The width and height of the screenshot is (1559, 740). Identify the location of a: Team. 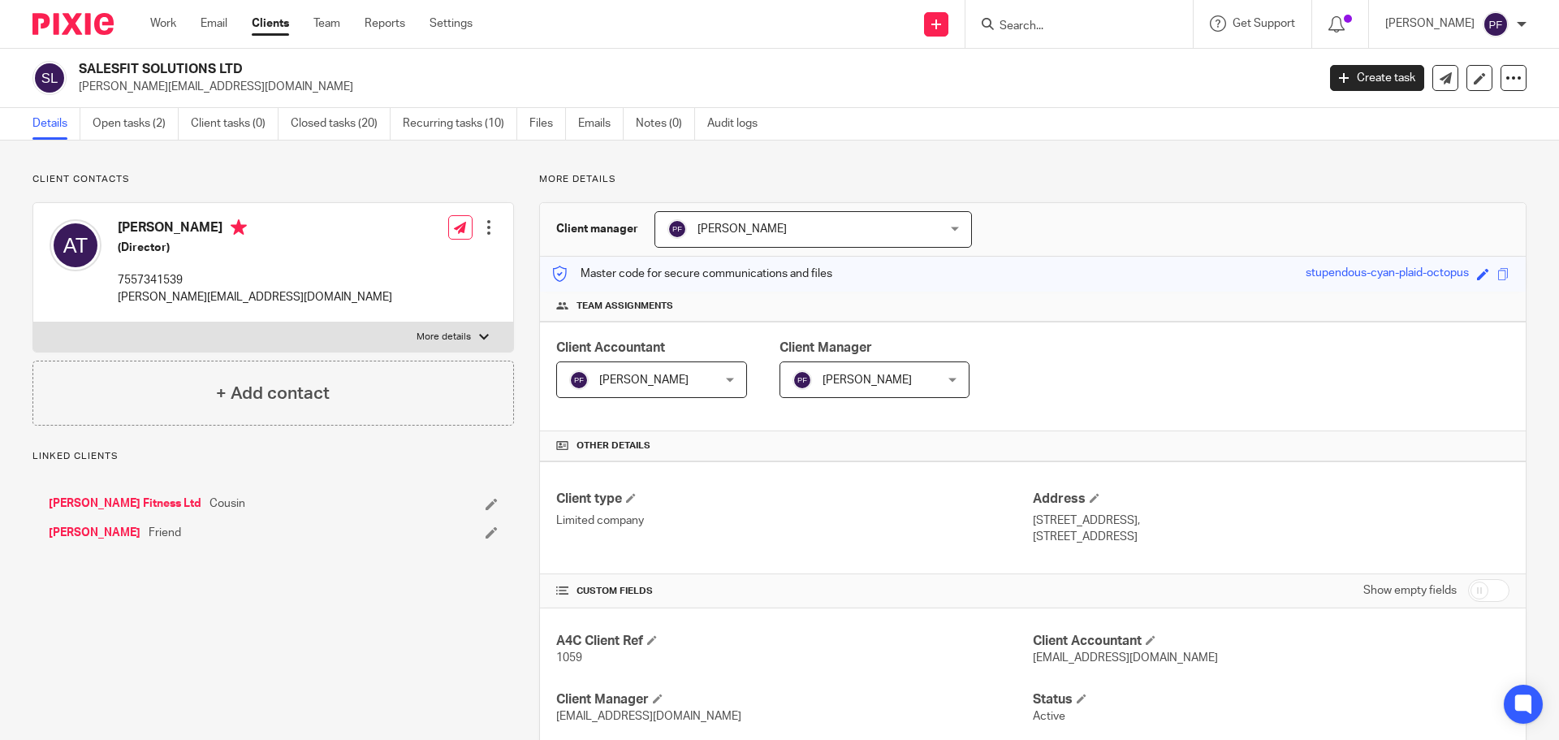
(327, 24).